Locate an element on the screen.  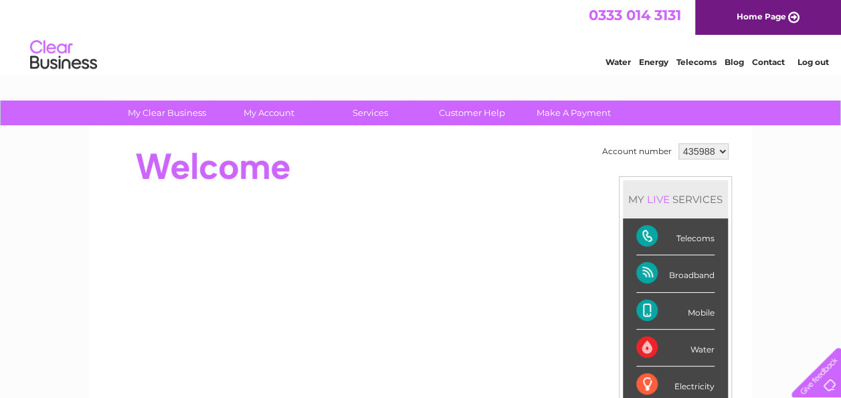
span: 0333 014 3131 is located at coordinates (635, 15).